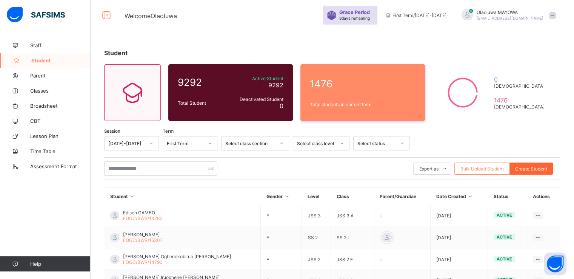 The image size is (574, 279). What do you see at coordinates (60, 264) in the screenshot?
I see `span: Help` at bounding box center [60, 264].